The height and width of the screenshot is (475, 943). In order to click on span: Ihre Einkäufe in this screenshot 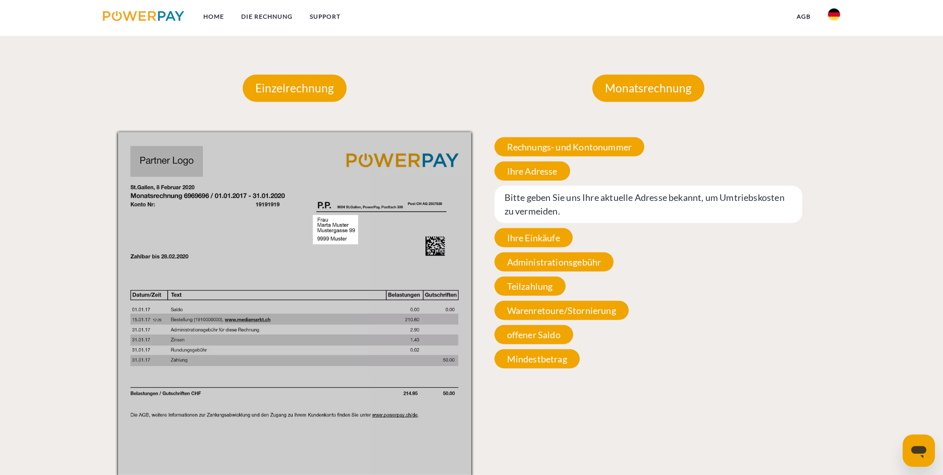, I will do `click(533, 238)`.